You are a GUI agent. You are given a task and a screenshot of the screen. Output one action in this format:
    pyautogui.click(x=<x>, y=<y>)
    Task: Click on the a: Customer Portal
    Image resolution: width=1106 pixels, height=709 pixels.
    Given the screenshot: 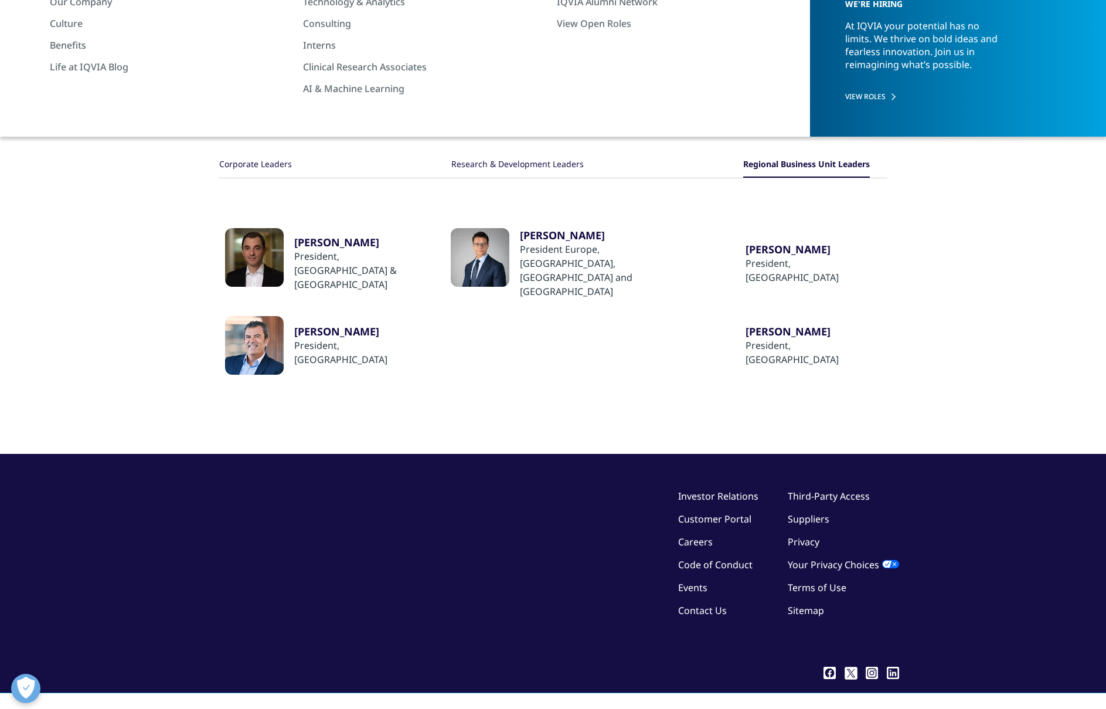 What is the action you would take?
    pyautogui.click(x=714, y=519)
    